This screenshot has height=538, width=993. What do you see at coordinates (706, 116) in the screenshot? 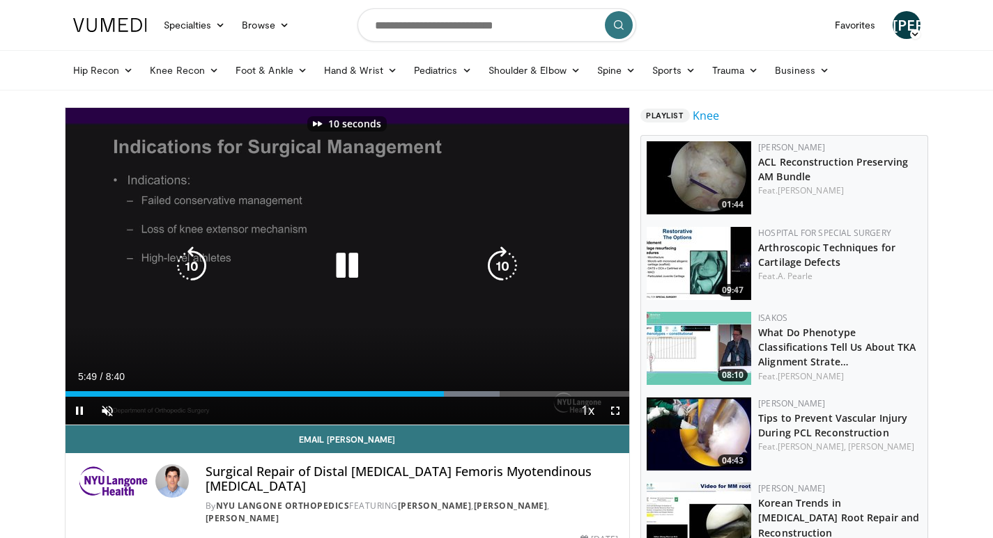
I see `a: Knee` at bounding box center [706, 116].